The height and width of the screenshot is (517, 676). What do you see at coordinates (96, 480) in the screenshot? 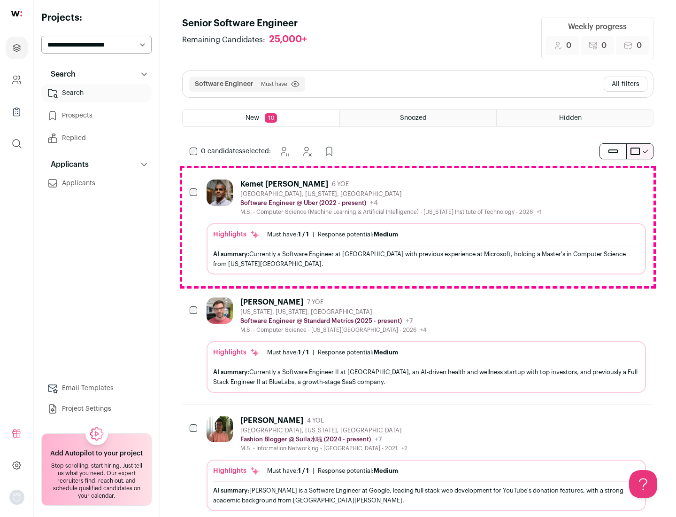
I see `div: Stop scrolling, start hiring. Just tell us what you need. Our expert recruiters find, reach out, ...` at bounding box center [96, 480].